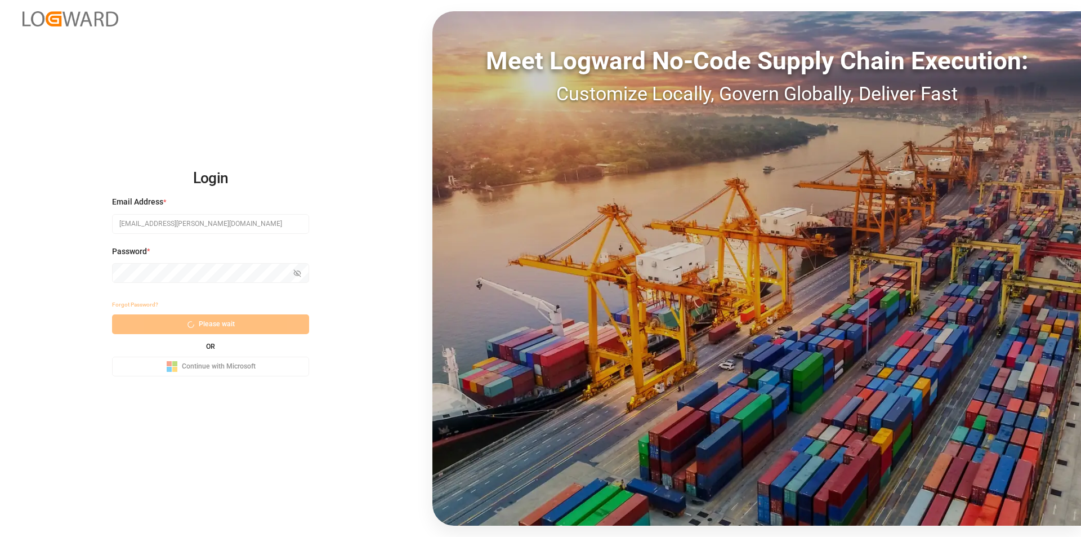 This screenshot has height=537, width=1081. Describe the element at coordinates (211, 346) in the screenshot. I see `small: OR` at that location.